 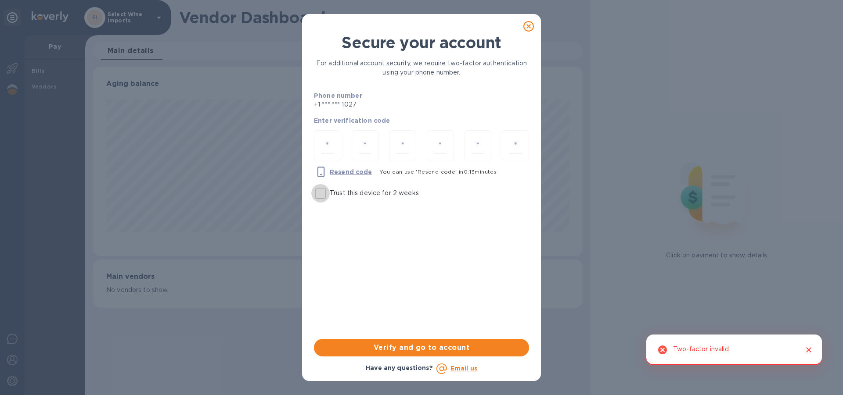 What do you see at coordinates (421, 43) in the screenshot?
I see `h1: Secure your account` at bounding box center [421, 43].